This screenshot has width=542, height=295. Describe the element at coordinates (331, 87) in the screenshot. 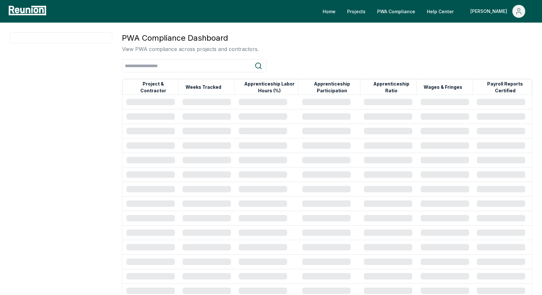

I see `button: Apprenticeship Participation` at that location.